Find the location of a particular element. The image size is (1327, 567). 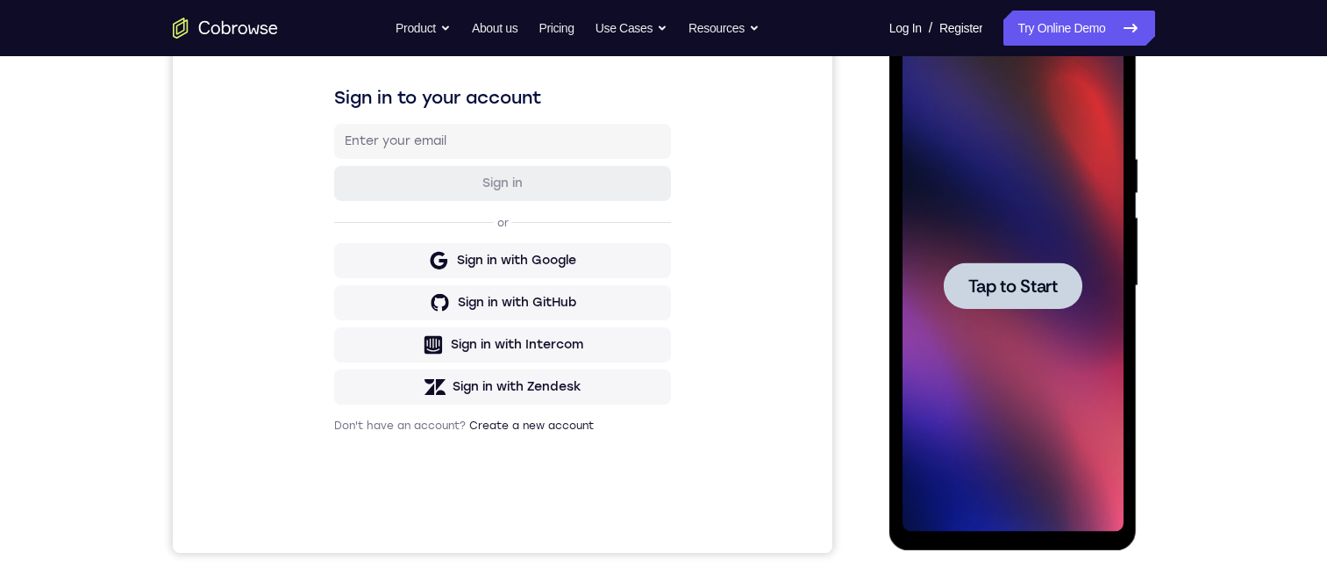

button: Sign in with Google is located at coordinates (330, 296).